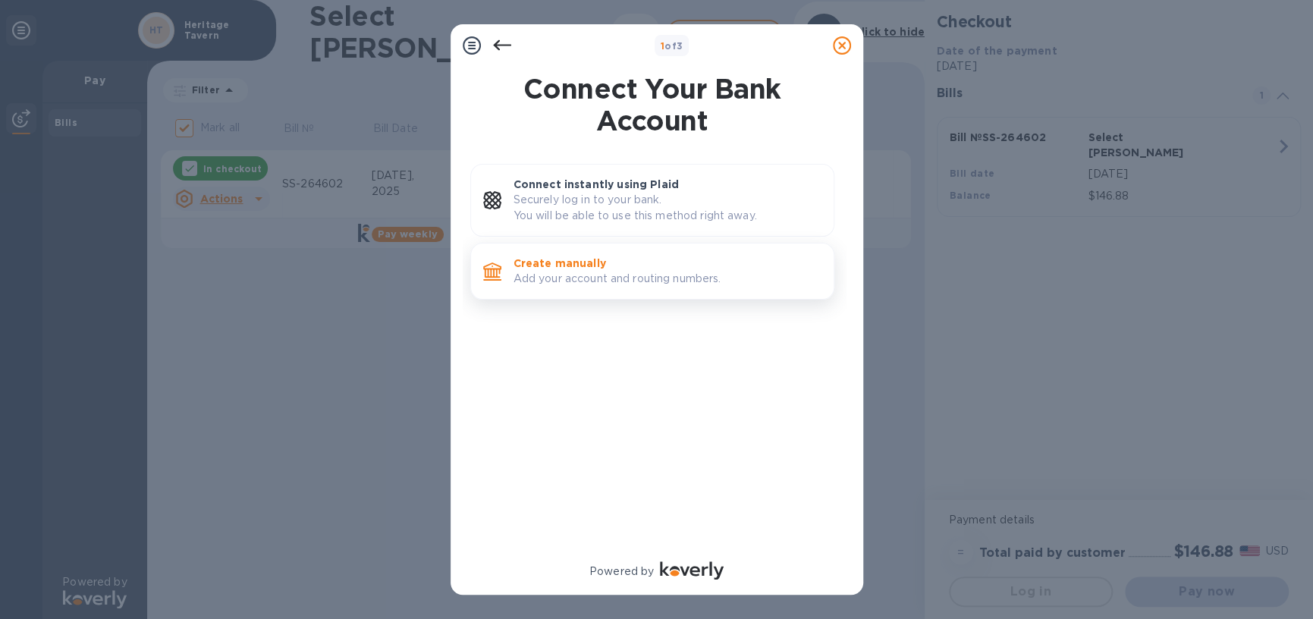  I want to click on h1: Connect Your Bank Account, so click(652, 105).